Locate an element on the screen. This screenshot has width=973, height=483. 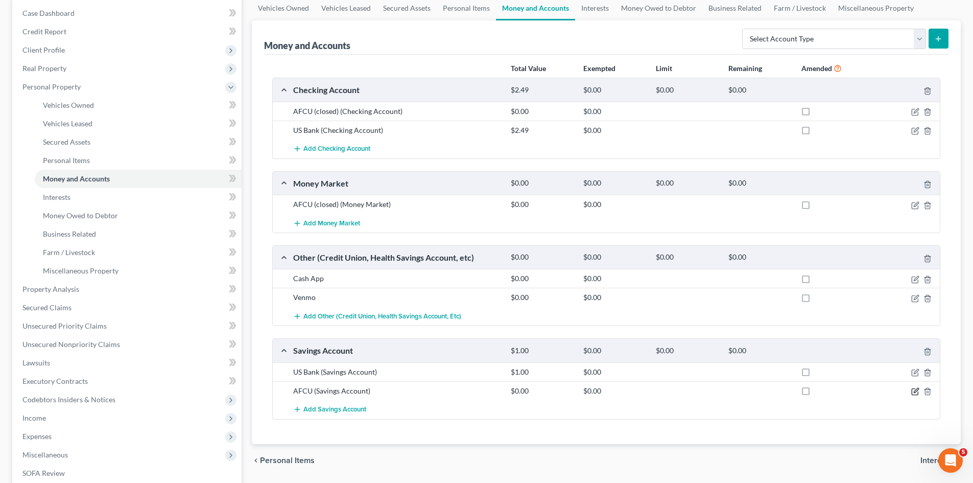
span: Client Profile is located at coordinates (43, 50).